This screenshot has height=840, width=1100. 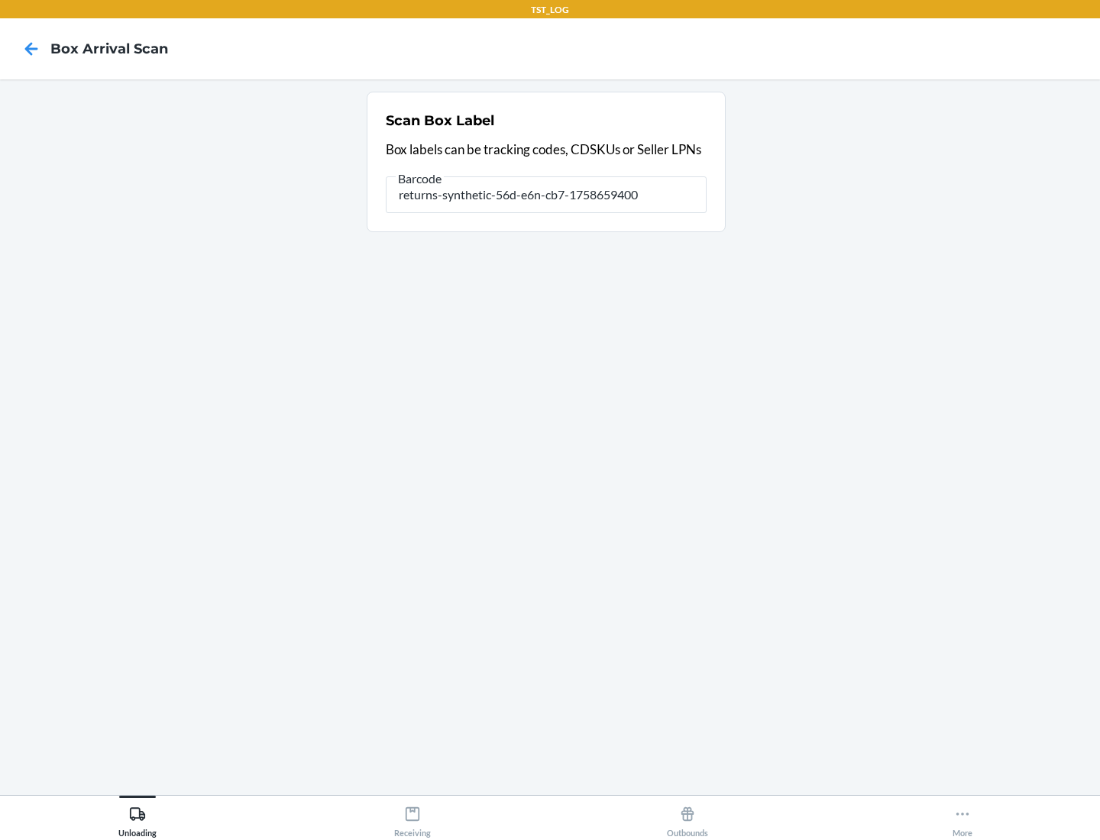 What do you see at coordinates (413, 819) in the screenshot?
I see `div: Receiving` at bounding box center [413, 819].